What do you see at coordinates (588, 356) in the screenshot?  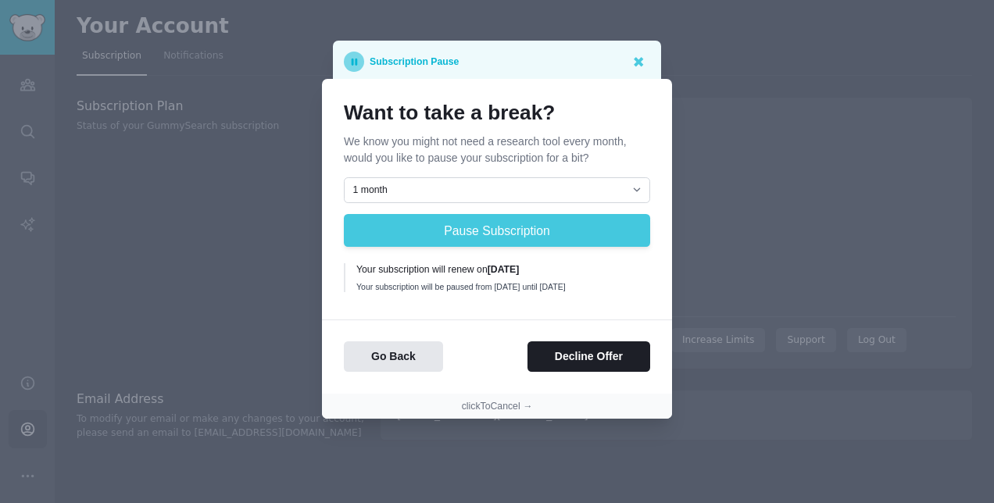 I see `button: Decline Offer` at bounding box center [588, 356].